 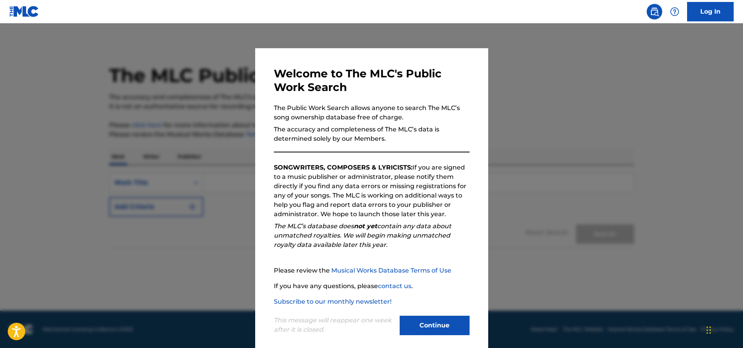 What do you see at coordinates (332, 301) in the screenshot?
I see `a: Subscribe to our monthly newsletter!` at bounding box center [332, 301].